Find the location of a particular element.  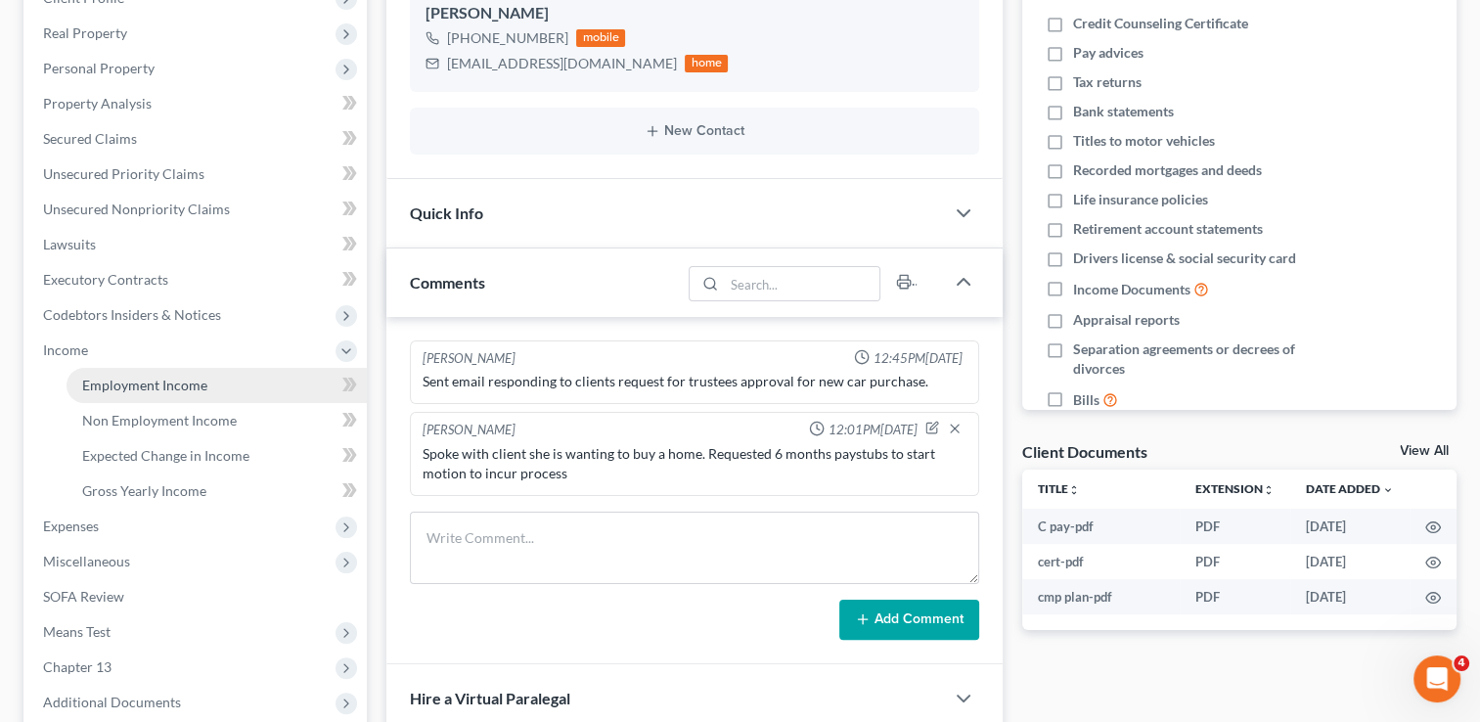

span: Unsecured Nonpriority Claims is located at coordinates (136, 208).